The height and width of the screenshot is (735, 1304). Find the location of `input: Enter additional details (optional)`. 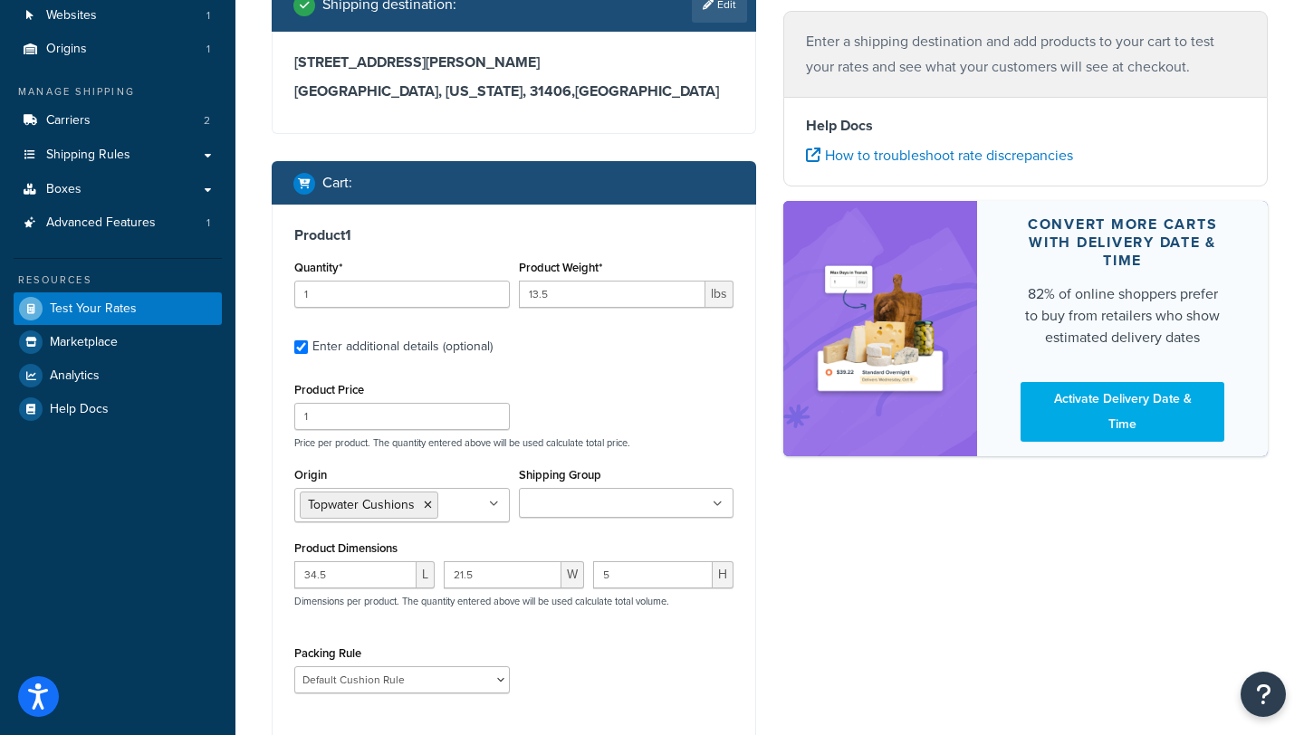

input: Enter additional details (optional) is located at coordinates (301, 347).